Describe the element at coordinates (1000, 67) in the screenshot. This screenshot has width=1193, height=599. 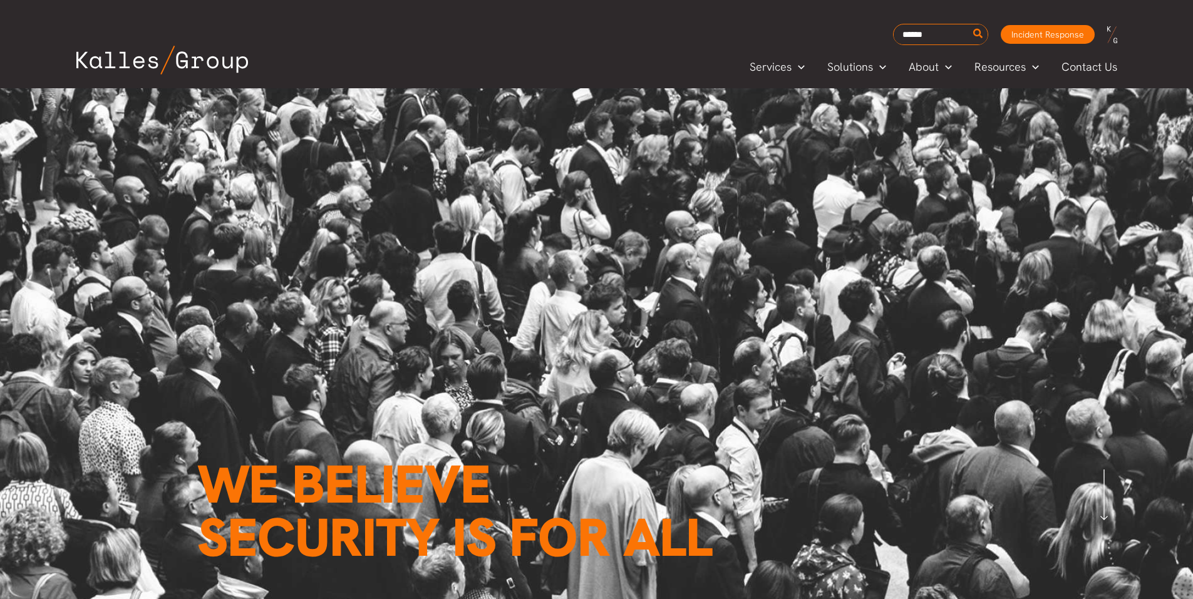
I see `span: Resources` at that location.